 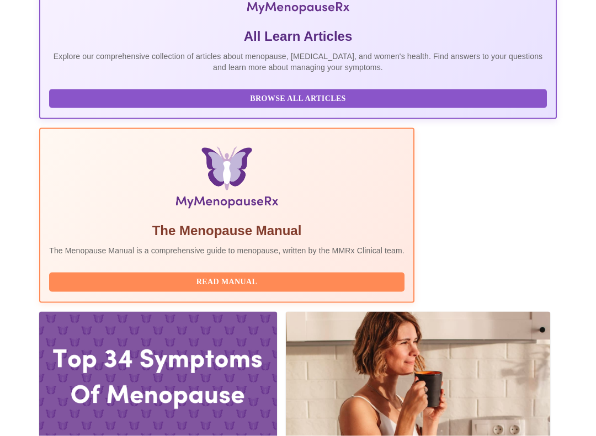 What do you see at coordinates (227, 282) in the screenshot?
I see `button: Read Manual` at bounding box center [227, 282].